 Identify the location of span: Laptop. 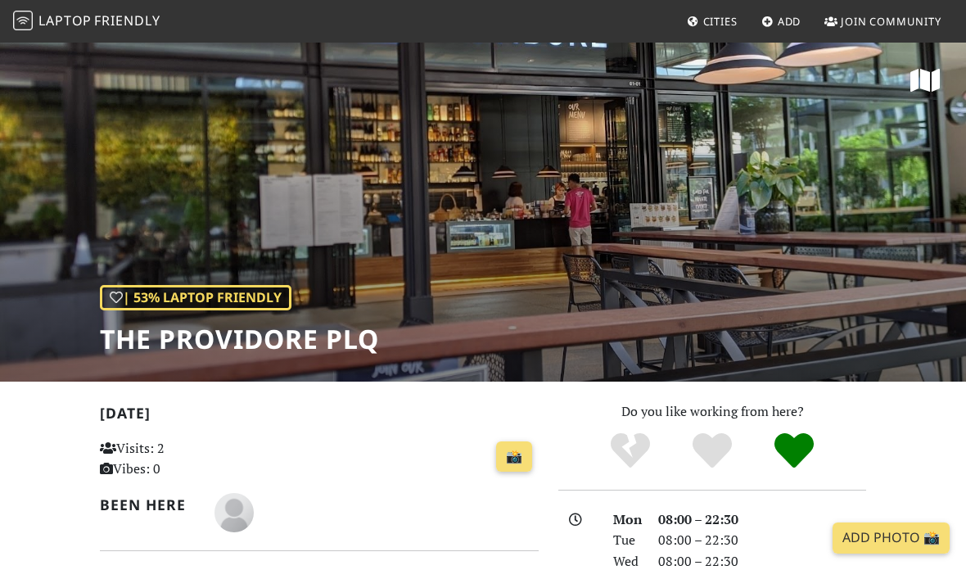
(65, 20).